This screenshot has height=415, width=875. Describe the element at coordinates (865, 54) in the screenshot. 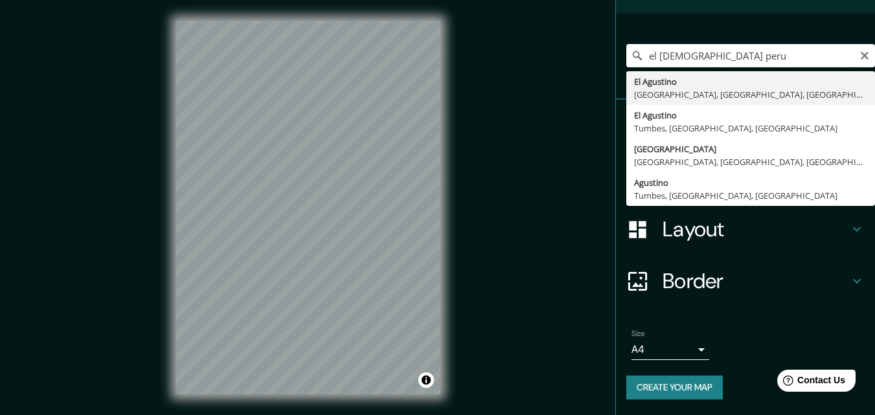

I see `button: Clear` at that location.